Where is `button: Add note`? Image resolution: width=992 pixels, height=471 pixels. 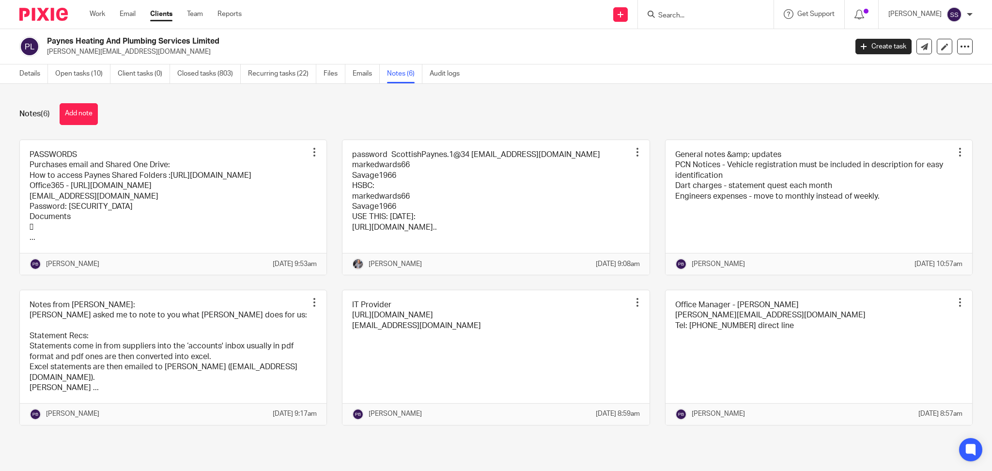
button: Add note is located at coordinates (78, 114).